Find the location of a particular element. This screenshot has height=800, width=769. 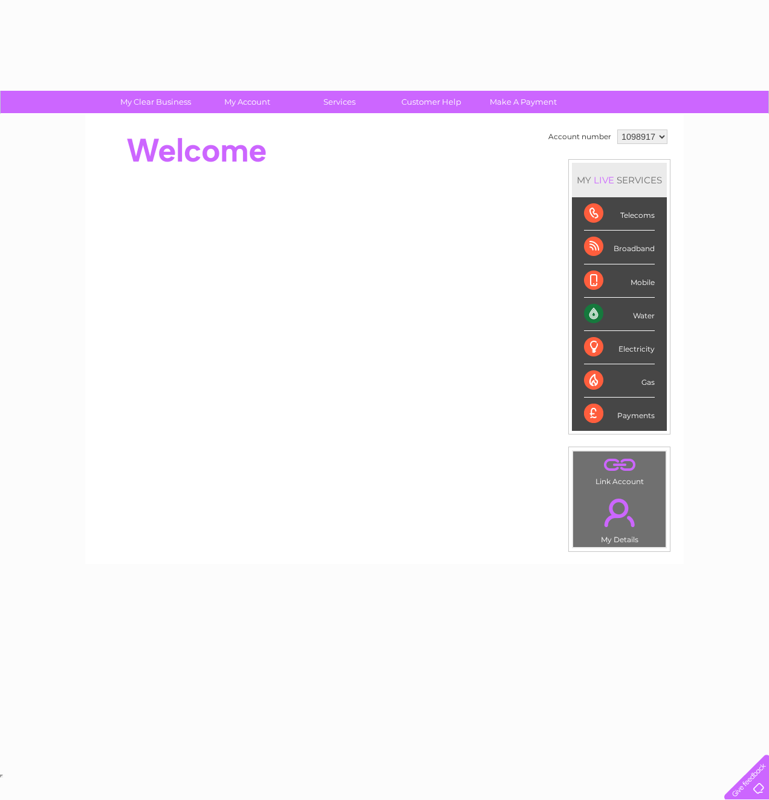

div: Broadband is located at coordinates (619, 247).